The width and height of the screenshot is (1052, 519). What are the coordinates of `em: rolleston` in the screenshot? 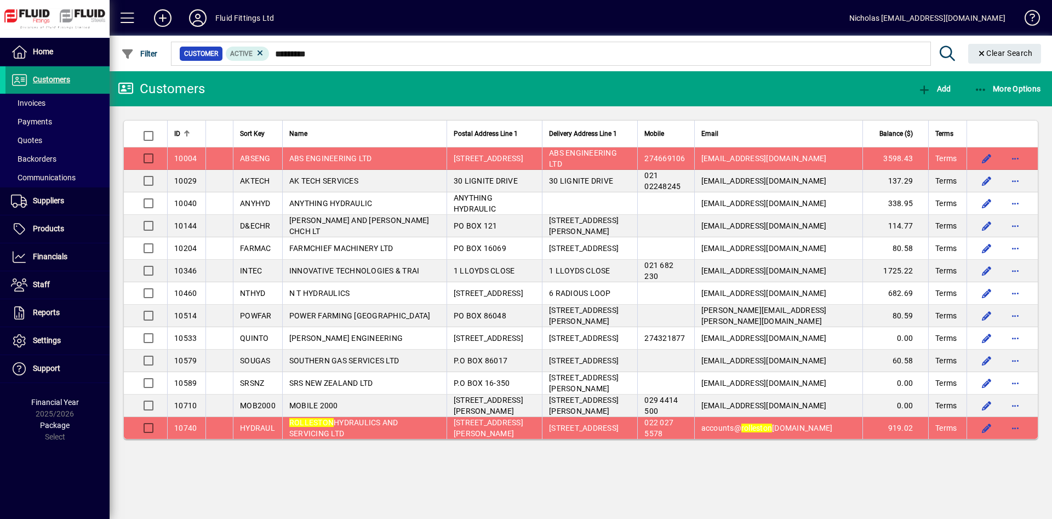 It's located at (757, 428).